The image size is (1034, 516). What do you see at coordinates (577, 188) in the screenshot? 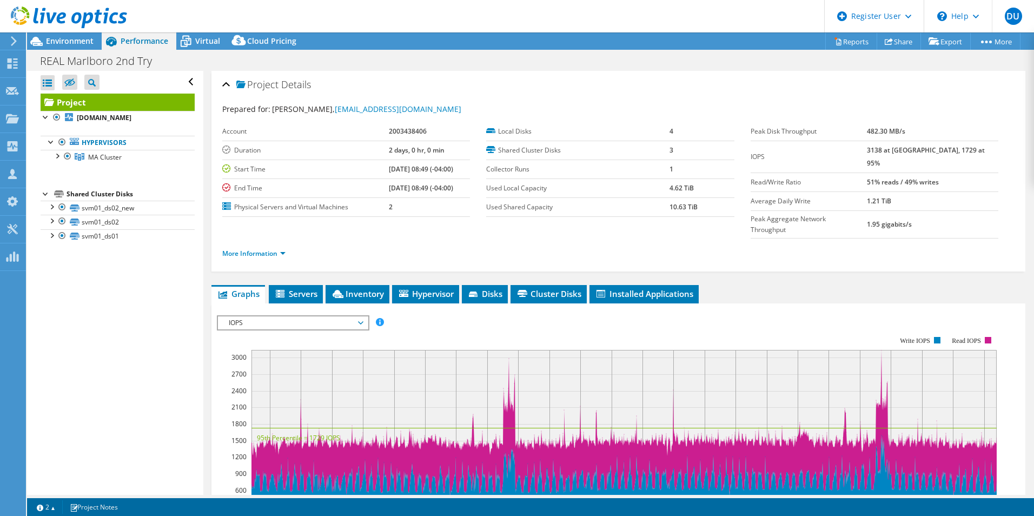
I see `label: Used Local Capacity` at bounding box center [577, 188].